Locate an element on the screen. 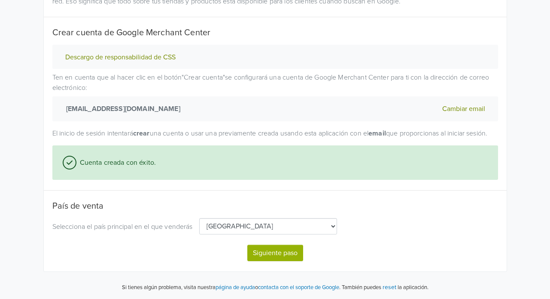  p: También puedes la aplicación. is located at coordinates (385, 287).